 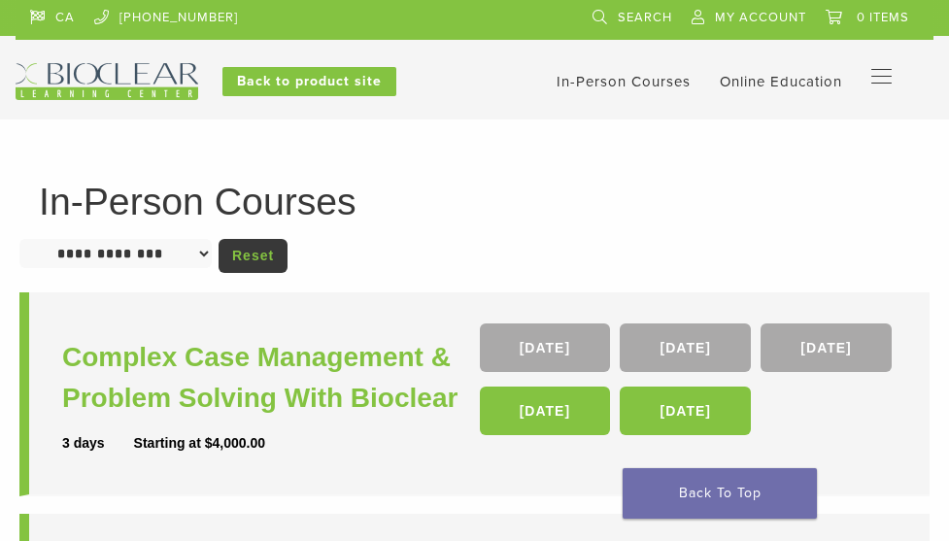 I want to click on nav: Primary Navigation, so click(x=894, y=78).